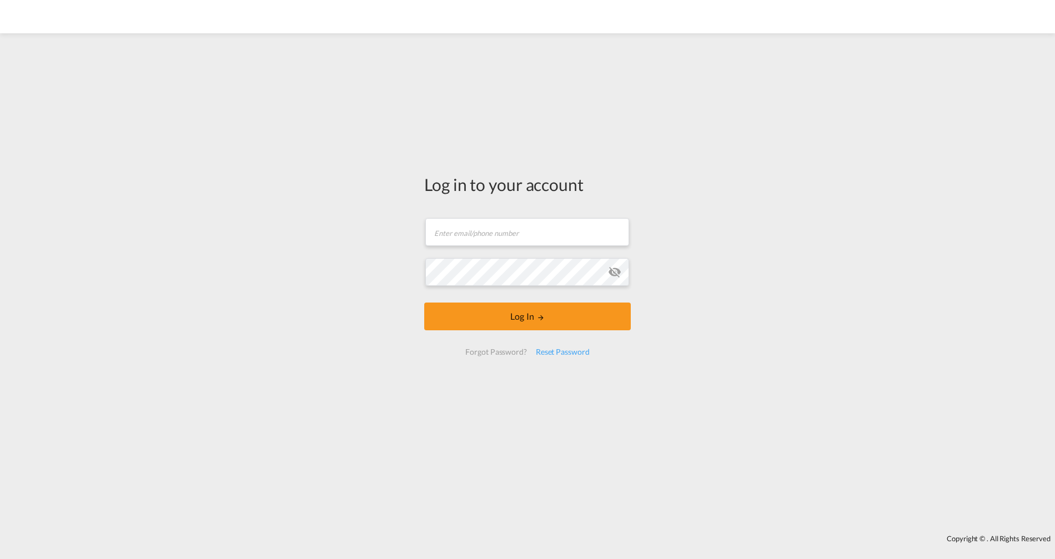 Image resolution: width=1055 pixels, height=559 pixels. What do you see at coordinates (527, 184) in the screenshot?
I see `div: Log in to your account` at bounding box center [527, 184].